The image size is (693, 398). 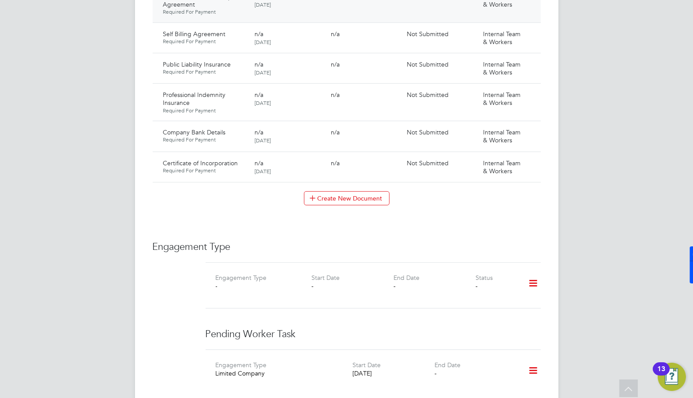 What do you see at coordinates (347, 199) in the screenshot?
I see `button: Create New Document` at bounding box center [347, 199].